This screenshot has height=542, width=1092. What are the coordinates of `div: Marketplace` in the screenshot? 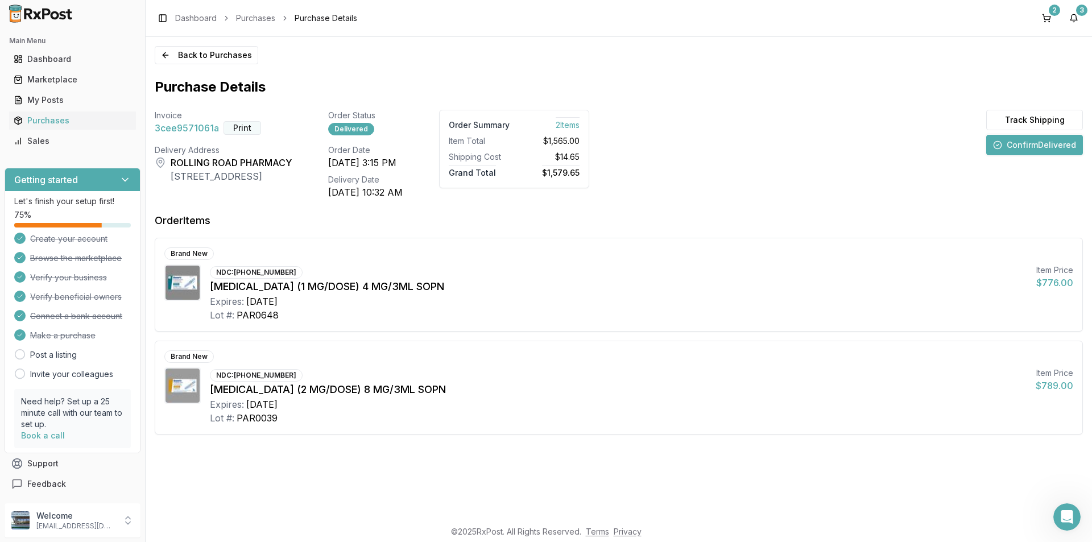 It's located at (72, 80).